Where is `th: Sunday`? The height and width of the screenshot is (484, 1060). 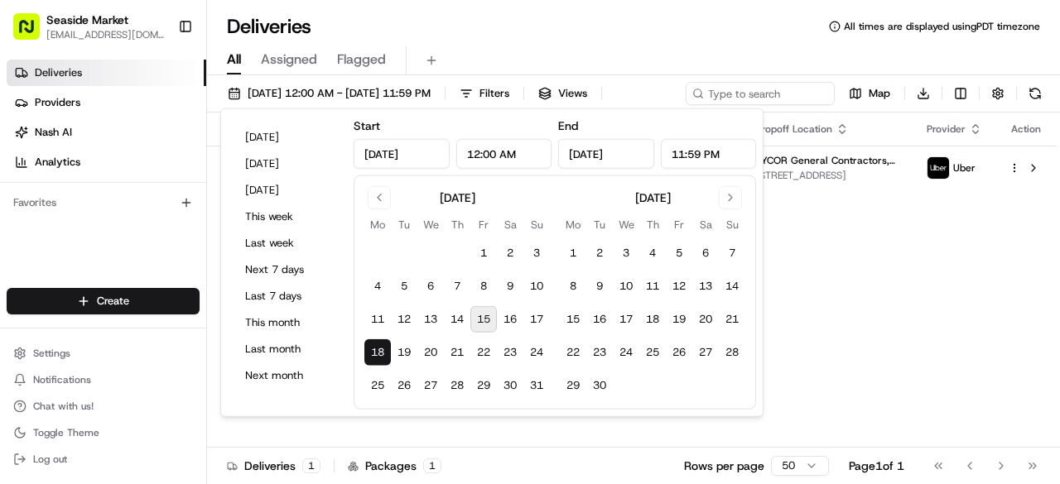 th: Sunday is located at coordinates (536, 224).